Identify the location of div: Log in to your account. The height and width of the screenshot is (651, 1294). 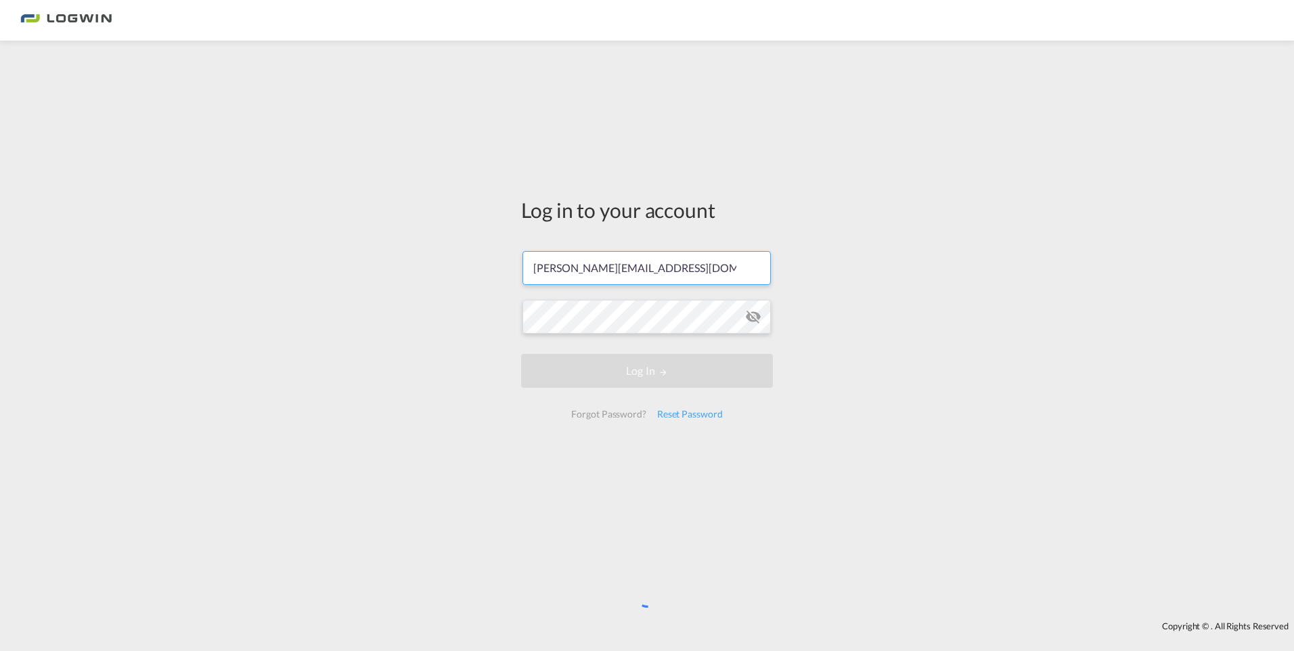
(647, 210).